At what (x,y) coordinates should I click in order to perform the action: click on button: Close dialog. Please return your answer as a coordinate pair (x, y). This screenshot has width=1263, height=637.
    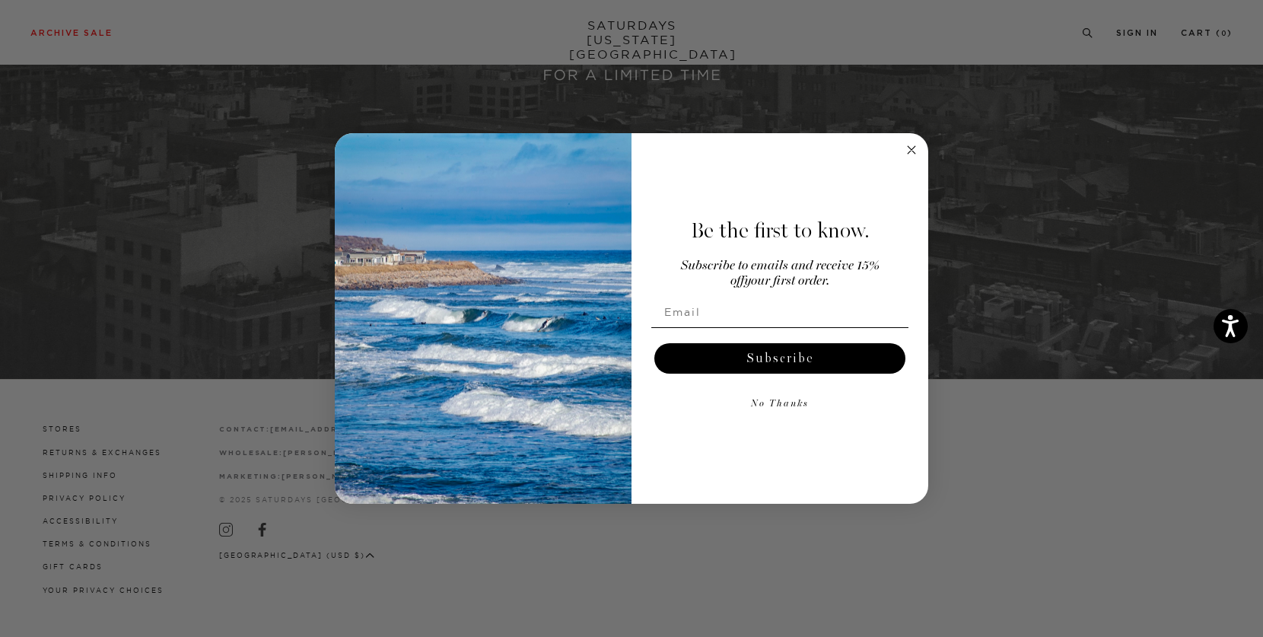
    Looking at the image, I should click on (911, 150).